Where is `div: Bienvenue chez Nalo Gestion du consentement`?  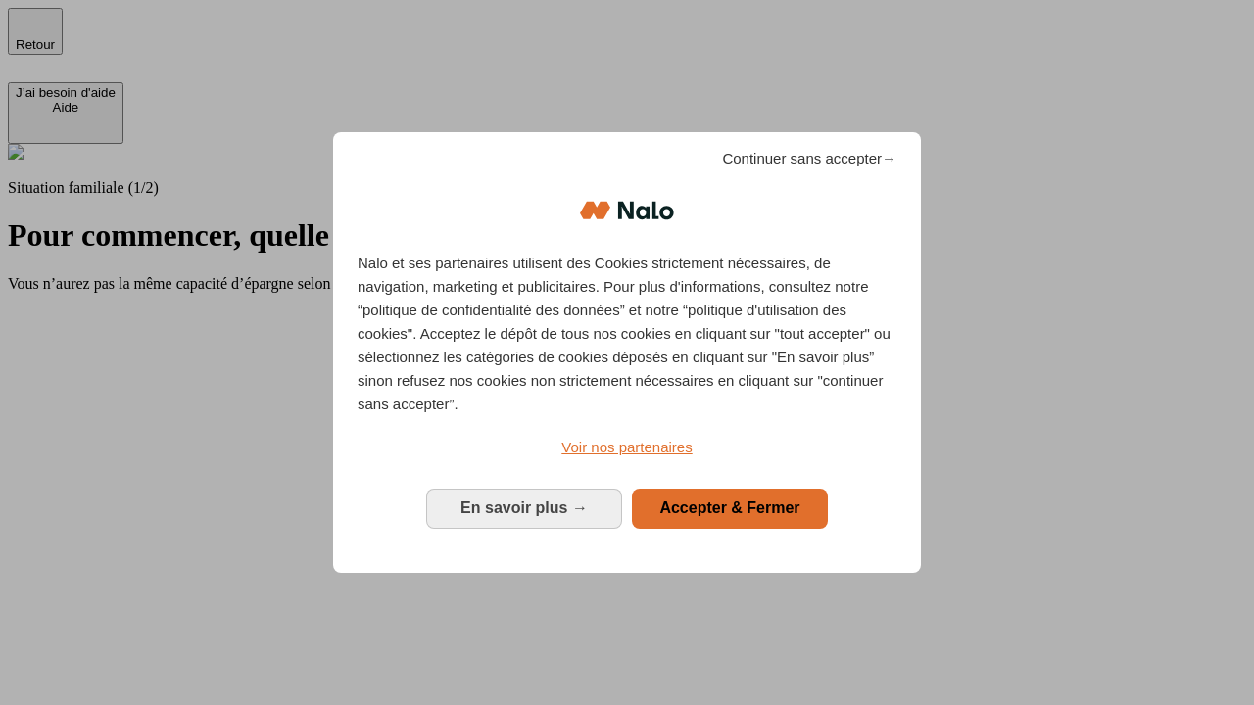 div: Bienvenue chez Nalo Gestion du consentement is located at coordinates (627, 352).